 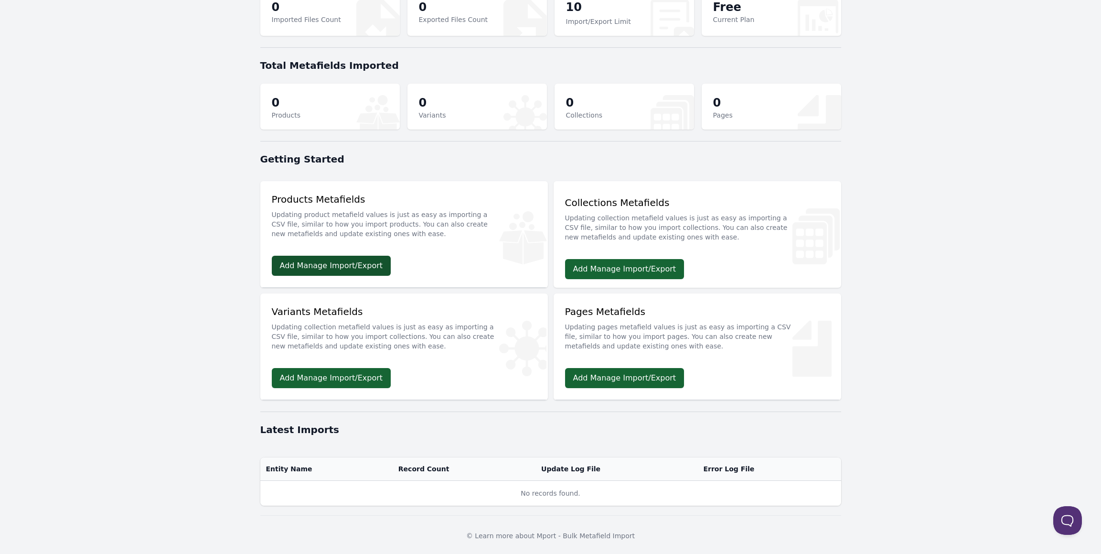 What do you see at coordinates (286, 115) in the screenshot?
I see `p: Products` at bounding box center [286, 115].